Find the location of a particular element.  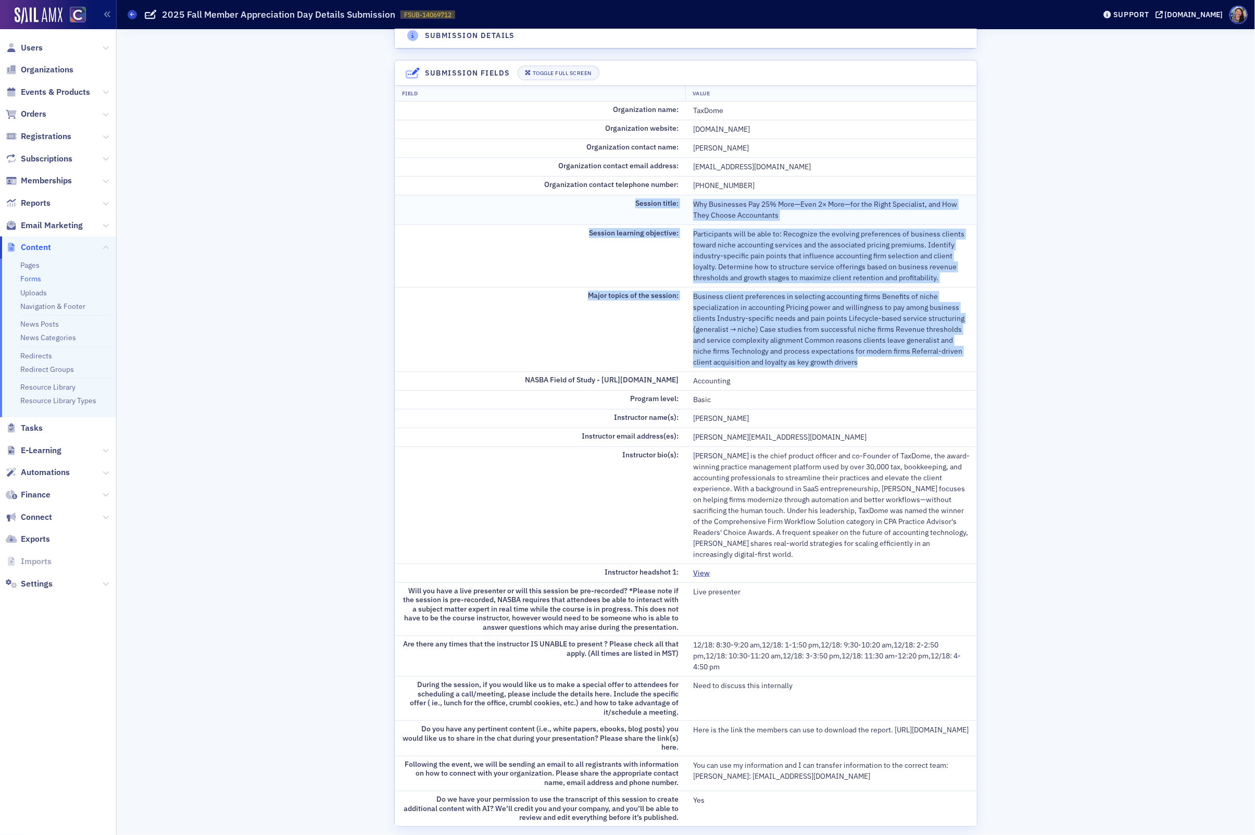

span: Users is located at coordinates (32, 48).